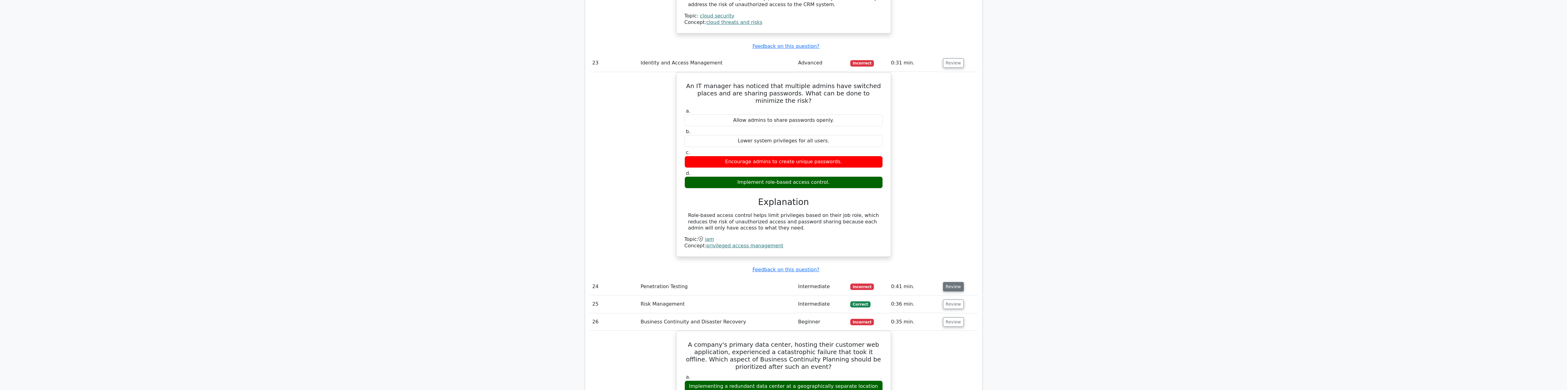  I want to click on div: Role-based access control helps limit privileges based on their job role, which reduces the risk ..., so click(784, 222).